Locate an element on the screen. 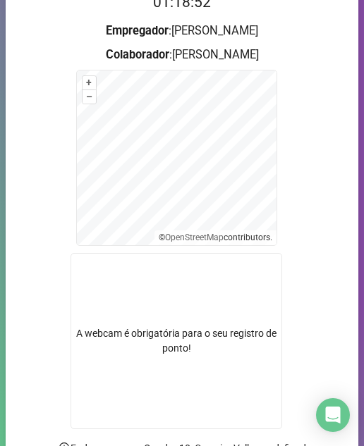  div: A webcam é obrigatória para o seu registro de ponto! is located at coordinates (176, 341).